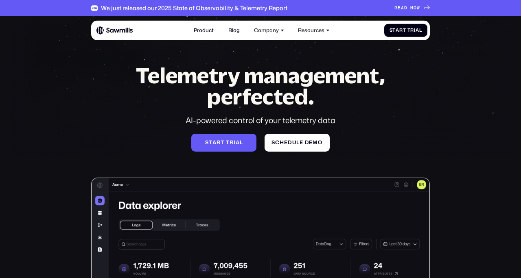  I want to click on span: R, so click(396, 8).